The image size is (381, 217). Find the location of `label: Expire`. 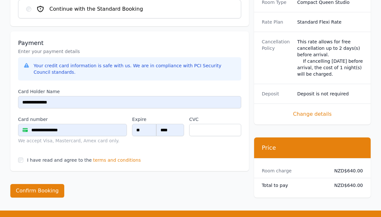

label: Expire is located at coordinates (144, 119).